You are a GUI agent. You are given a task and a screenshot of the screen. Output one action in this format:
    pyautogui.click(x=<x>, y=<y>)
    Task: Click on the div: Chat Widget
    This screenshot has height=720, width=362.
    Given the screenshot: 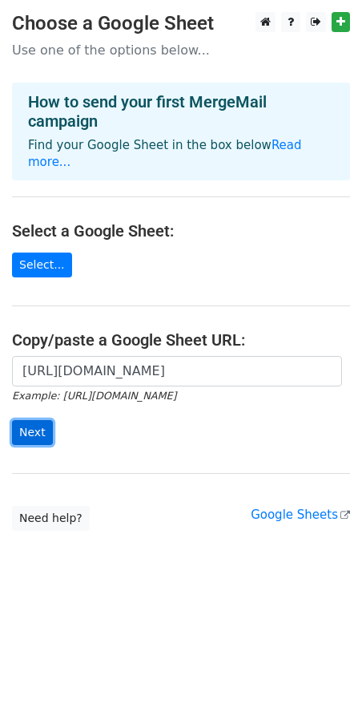 What is the action you would take?
    pyautogui.click(x=322, y=682)
    